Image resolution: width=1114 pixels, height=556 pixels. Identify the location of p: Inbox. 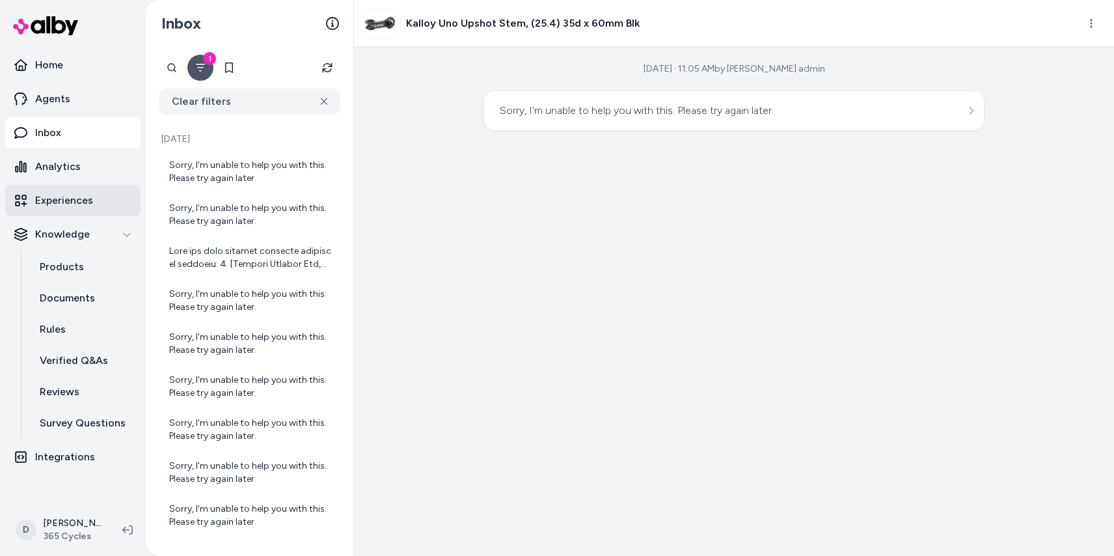
(48, 133).